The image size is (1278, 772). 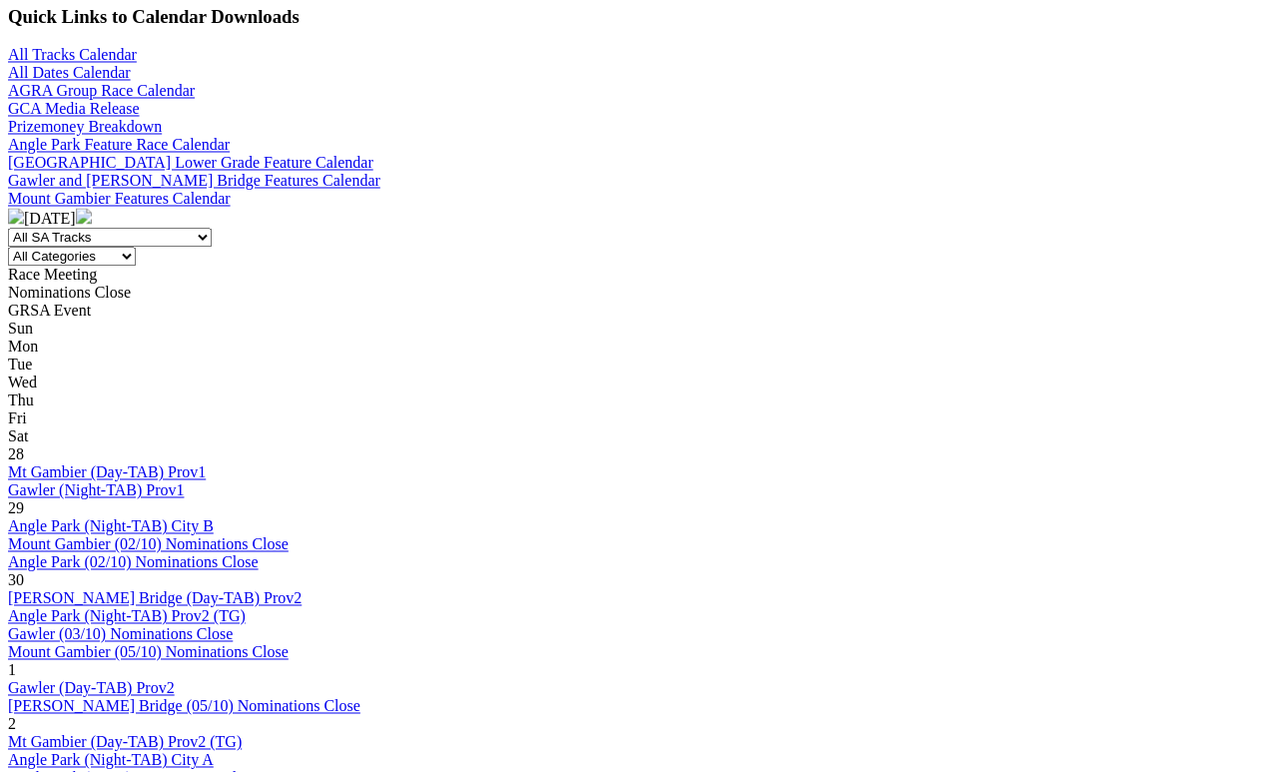 I want to click on a: Angle Park (Night-TAB) City A, so click(x=111, y=759).